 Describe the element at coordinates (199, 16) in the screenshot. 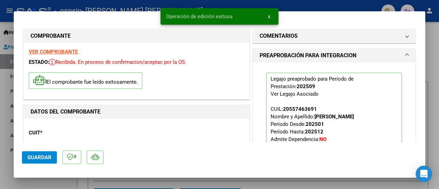

I see `span: Operación de edición exitosa` at that location.